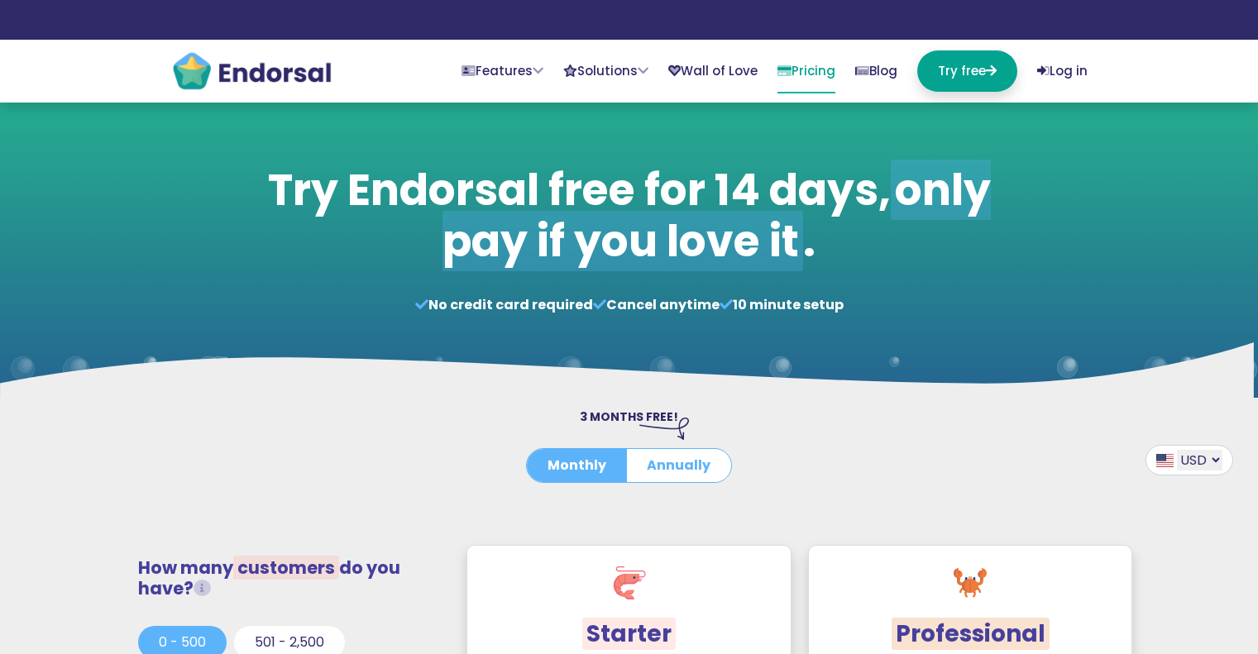  What do you see at coordinates (202, 588) in the screenshot?
I see `i: Total customers from whom you request testimonials/reviews.` at bounding box center [202, 588].